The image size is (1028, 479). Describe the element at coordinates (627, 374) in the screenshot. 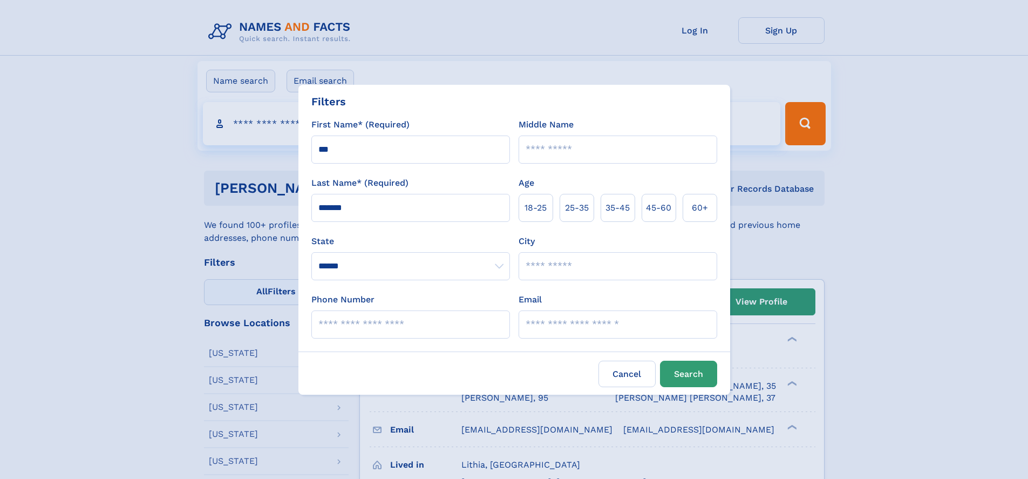

I see `label: Cancel` at that location.